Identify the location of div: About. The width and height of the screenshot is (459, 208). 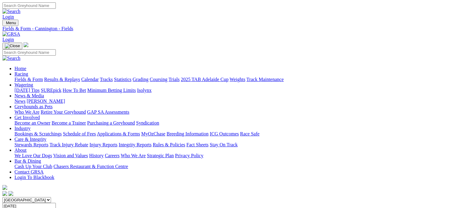
(236, 156).